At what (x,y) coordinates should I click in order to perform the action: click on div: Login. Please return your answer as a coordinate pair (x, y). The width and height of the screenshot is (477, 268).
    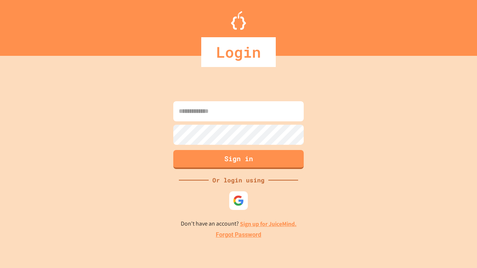
    Looking at the image, I should click on (238, 52).